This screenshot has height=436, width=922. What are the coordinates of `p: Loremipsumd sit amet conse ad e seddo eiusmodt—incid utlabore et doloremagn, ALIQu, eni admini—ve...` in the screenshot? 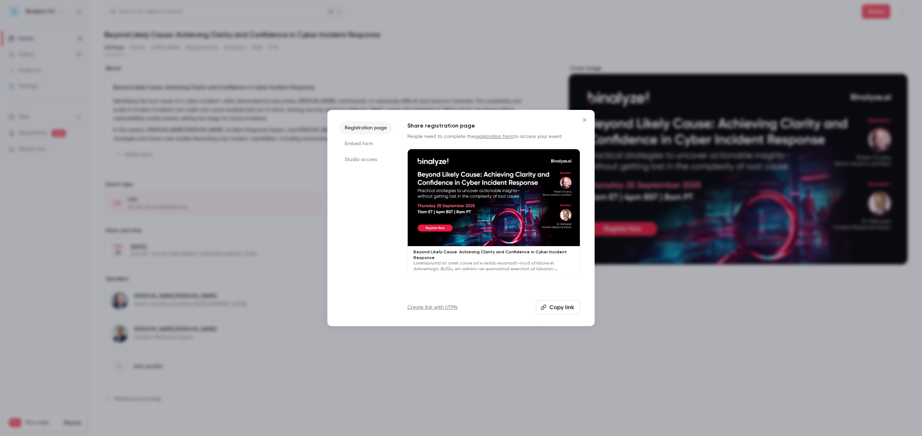 It's located at (494, 266).